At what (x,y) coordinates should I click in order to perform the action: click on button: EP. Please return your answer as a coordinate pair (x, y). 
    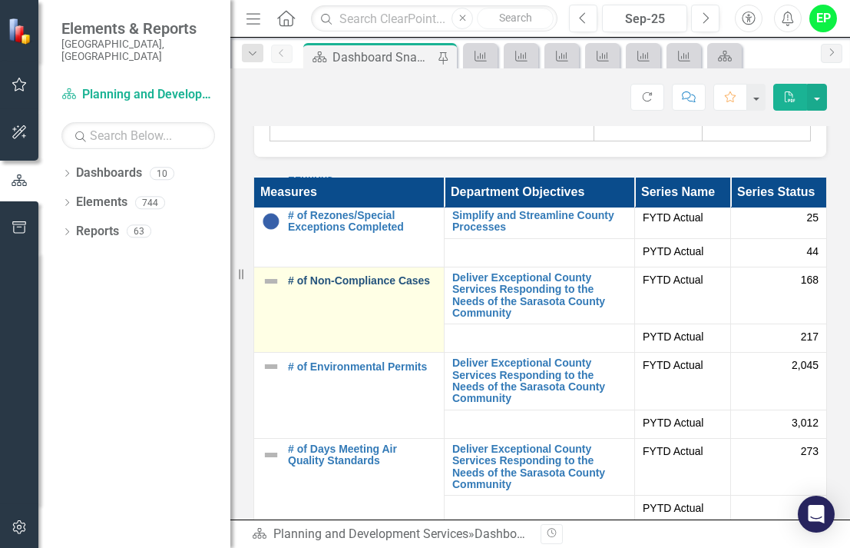
    Looking at the image, I should click on (823, 18).